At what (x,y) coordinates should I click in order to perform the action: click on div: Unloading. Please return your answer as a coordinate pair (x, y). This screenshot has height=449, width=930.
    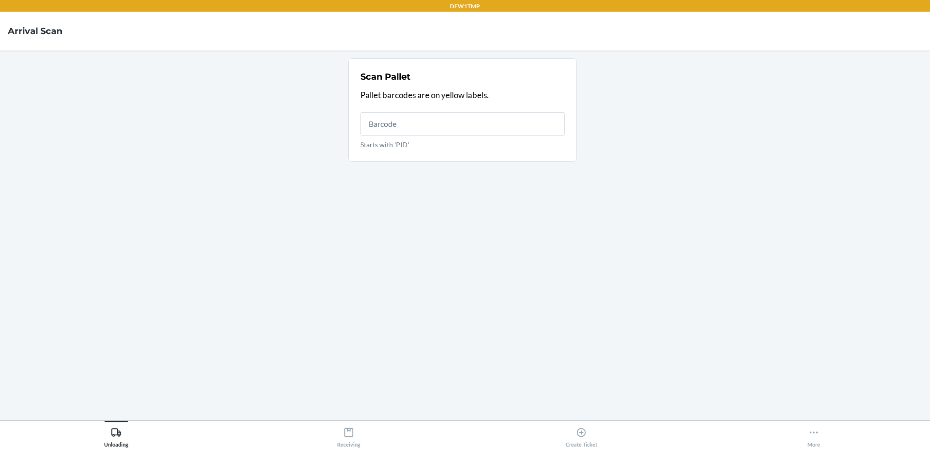
    Looking at the image, I should click on (116, 436).